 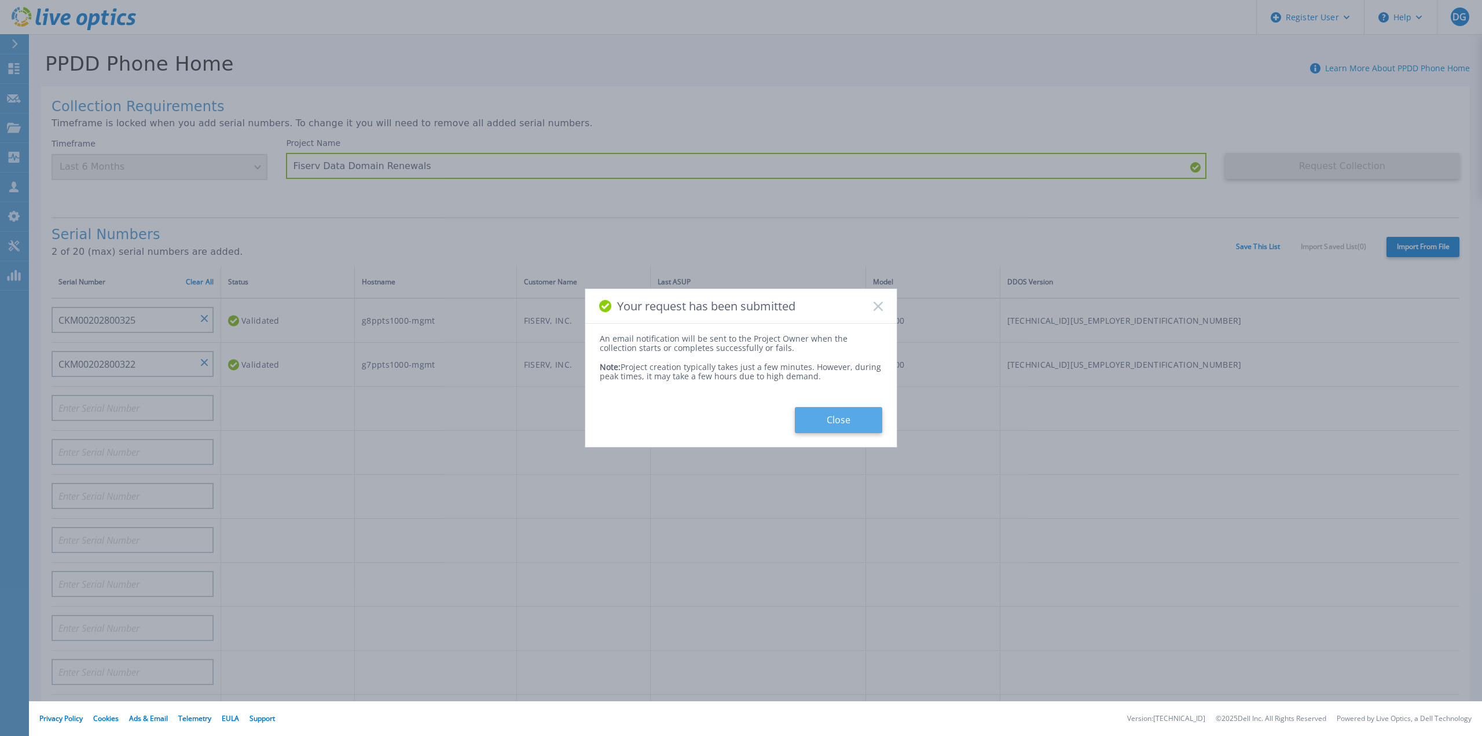 I want to click on span: Your request has been submitted, so click(x=706, y=306).